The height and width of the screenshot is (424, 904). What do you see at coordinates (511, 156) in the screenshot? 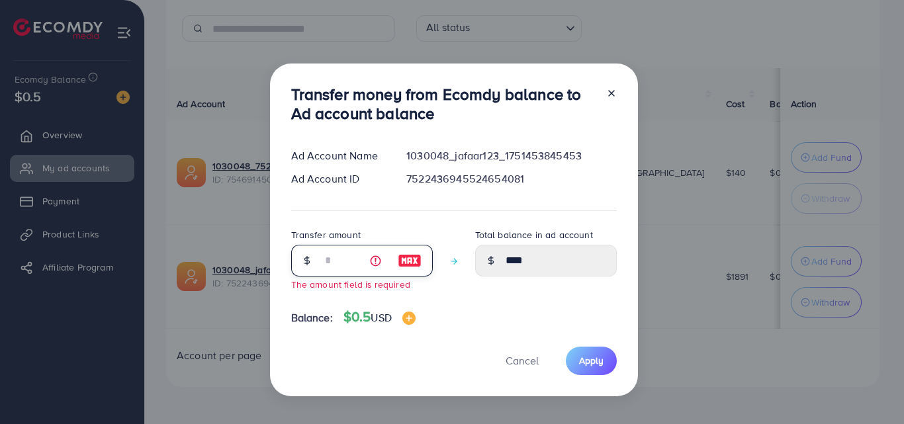
I see `div: 1030048_jafaar123_1751453845453` at bounding box center [511, 156].